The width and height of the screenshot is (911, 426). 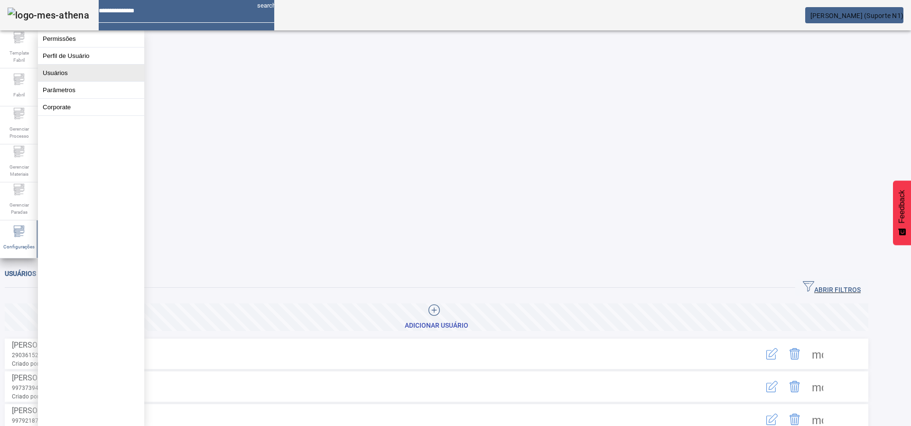 What do you see at coordinates (27, 355) in the screenshot?
I see `span: 29036152 /` at bounding box center [27, 355].